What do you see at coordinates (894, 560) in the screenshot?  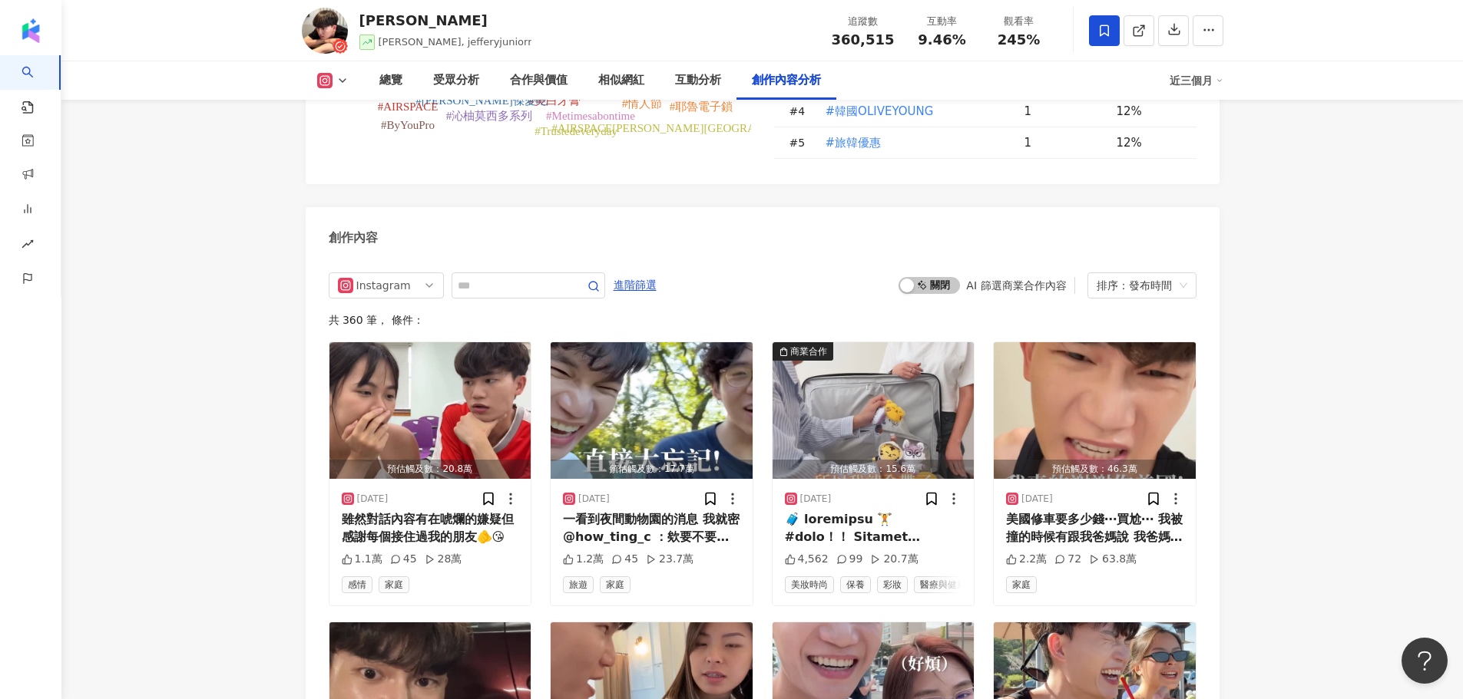 I see `div: 20.7萬` at bounding box center [894, 560].